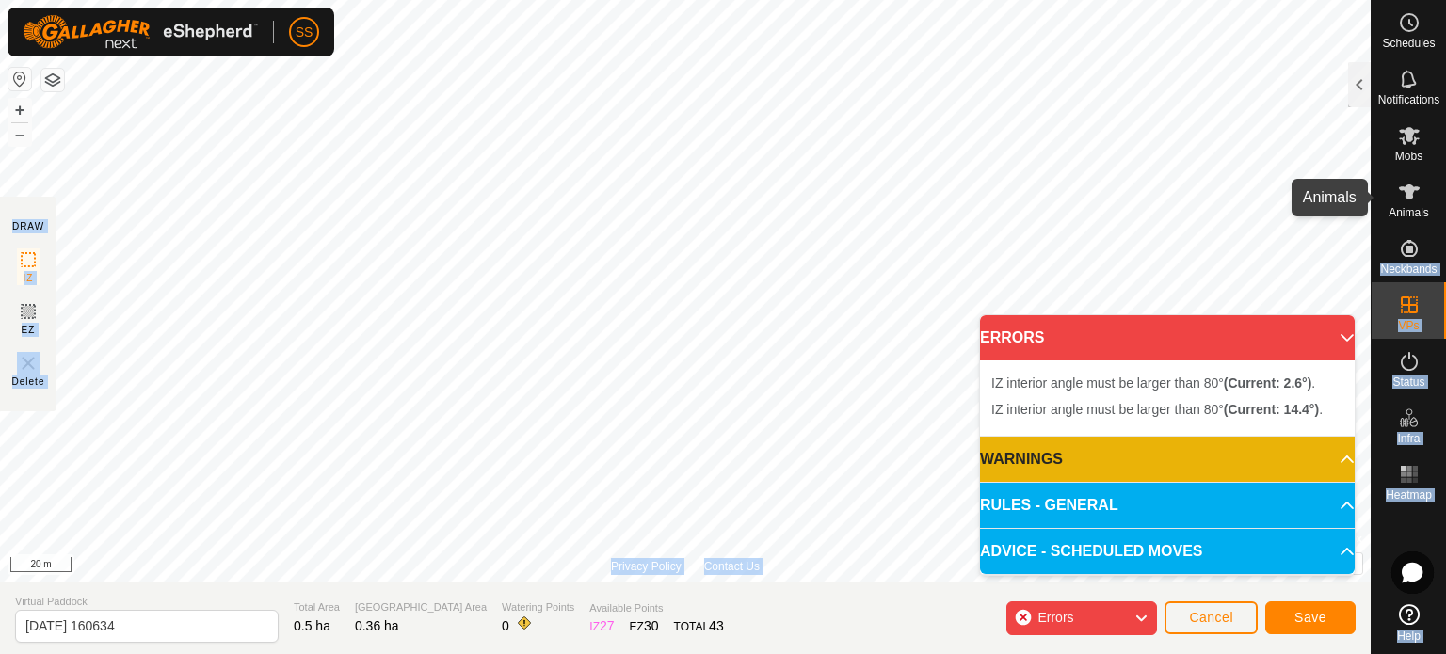  Describe the element at coordinates (376, 626) in the screenshot. I see `span: 0.36 ha` at that location.